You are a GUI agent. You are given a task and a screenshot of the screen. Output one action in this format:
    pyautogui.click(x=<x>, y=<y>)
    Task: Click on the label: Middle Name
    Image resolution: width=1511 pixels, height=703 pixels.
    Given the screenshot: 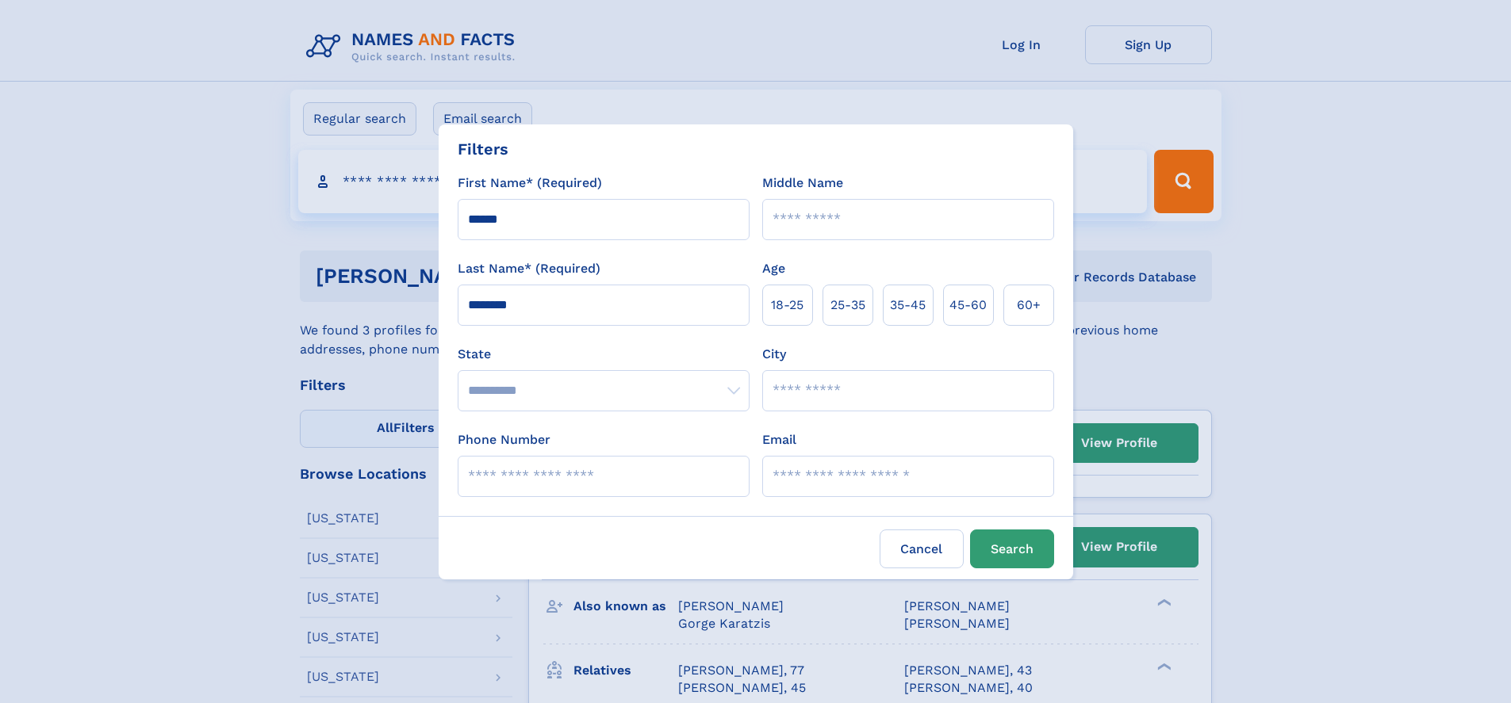 What is the action you would take?
    pyautogui.click(x=803, y=183)
    